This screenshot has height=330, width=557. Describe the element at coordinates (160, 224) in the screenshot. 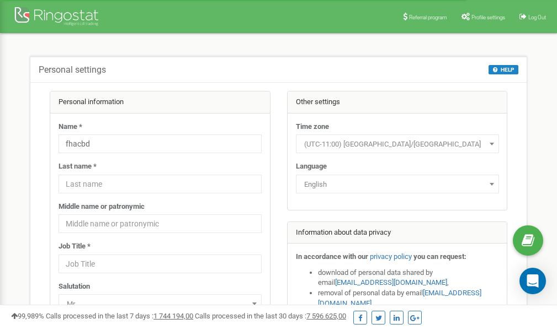

I see `input: Middle name or patronymic` at that location.